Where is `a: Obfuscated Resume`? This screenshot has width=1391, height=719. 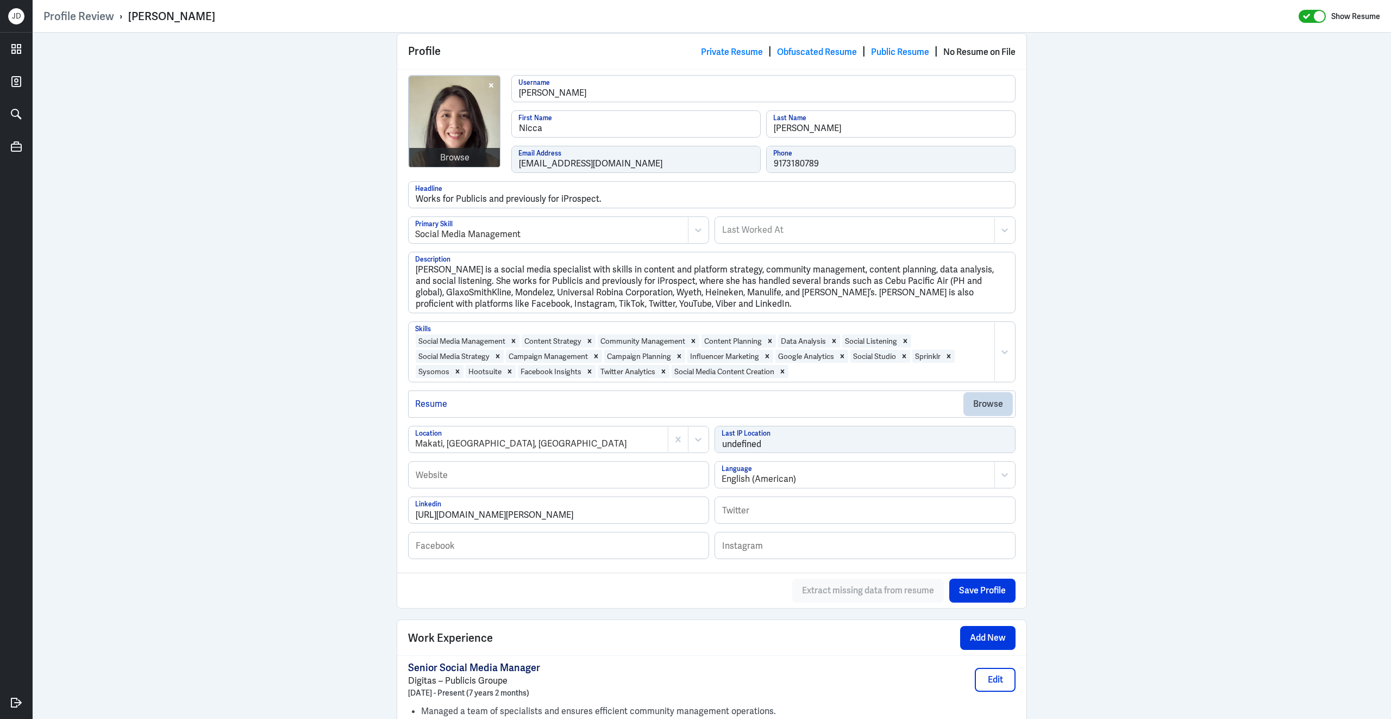 a: Obfuscated Resume is located at coordinates (817, 52).